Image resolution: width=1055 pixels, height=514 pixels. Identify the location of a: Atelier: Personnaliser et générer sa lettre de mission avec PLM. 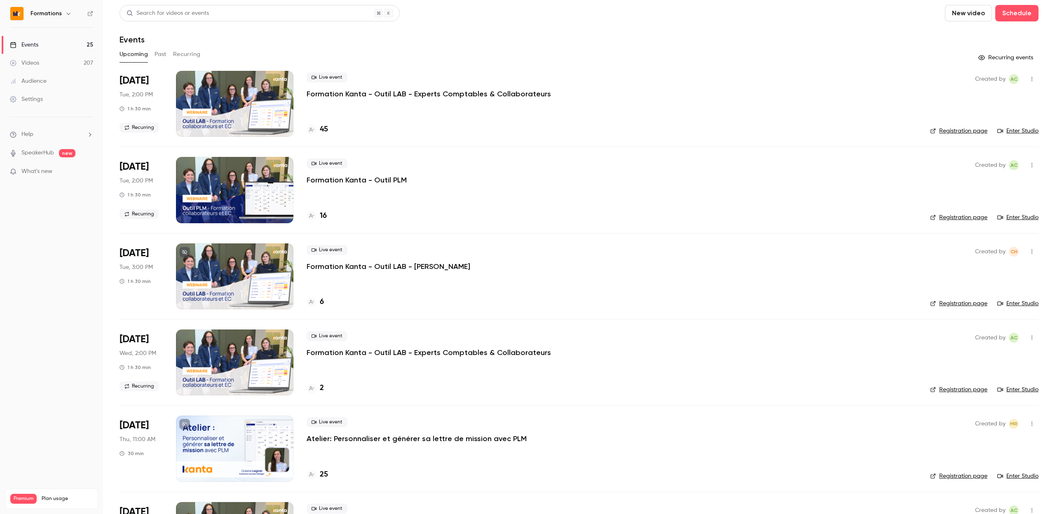
(417, 439).